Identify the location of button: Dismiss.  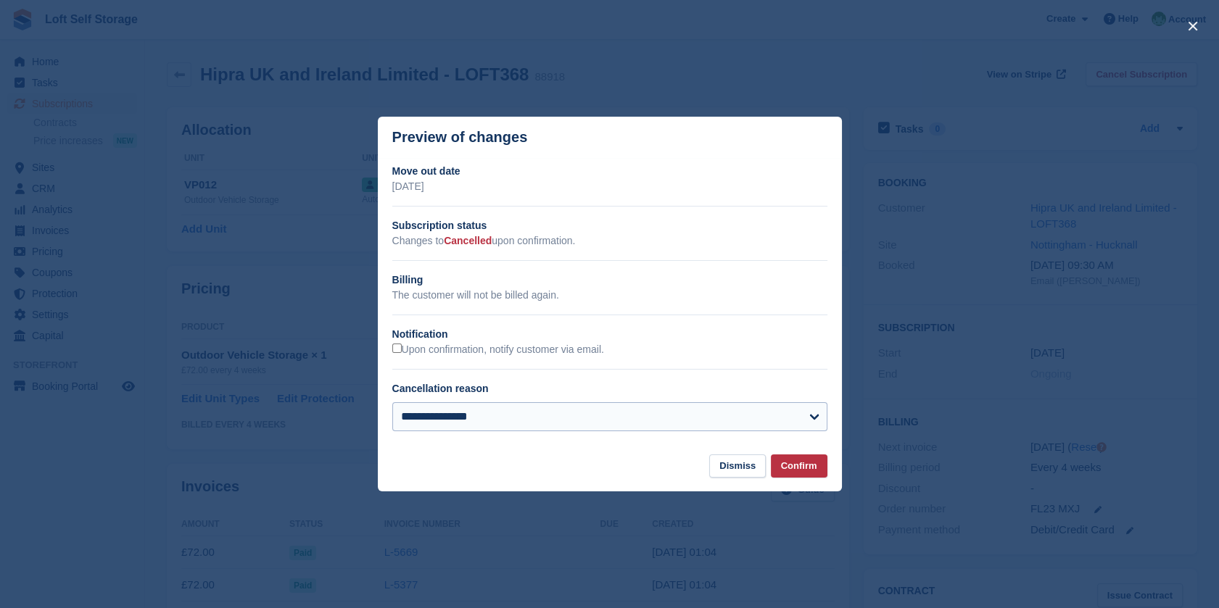
(738, 466).